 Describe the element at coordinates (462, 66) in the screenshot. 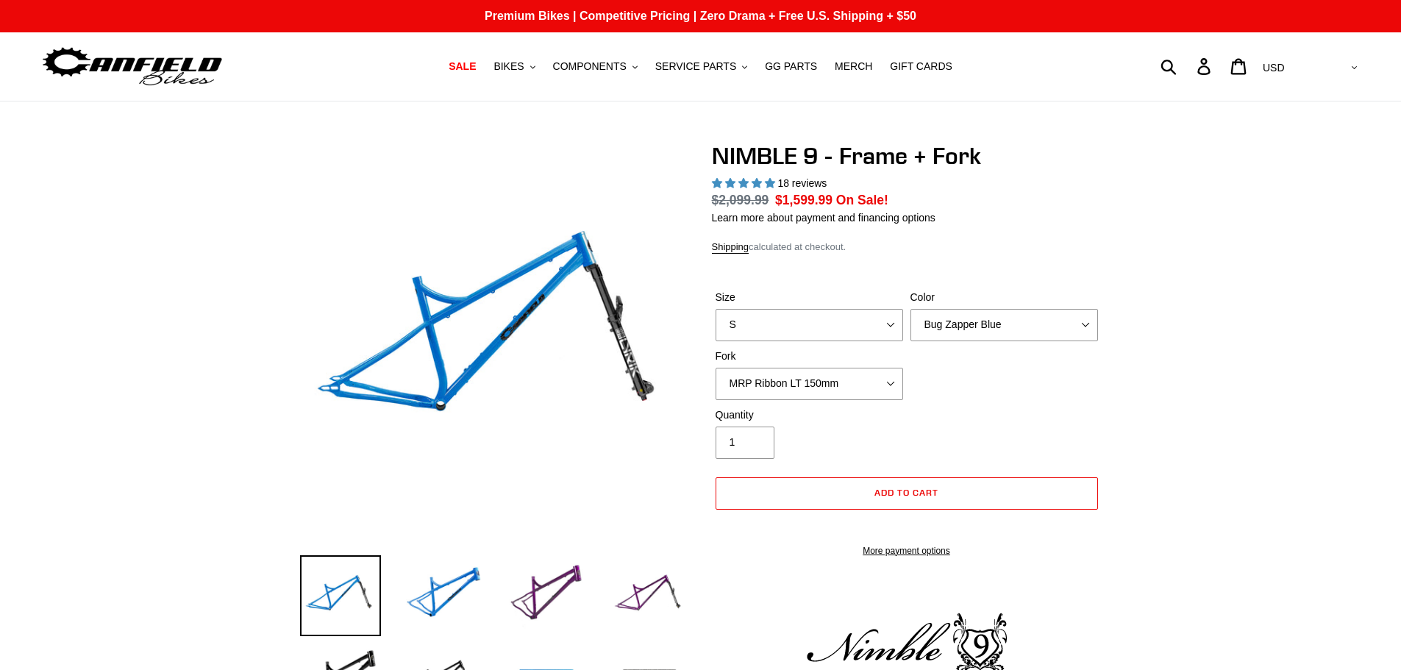

I see `a: SALE` at that location.